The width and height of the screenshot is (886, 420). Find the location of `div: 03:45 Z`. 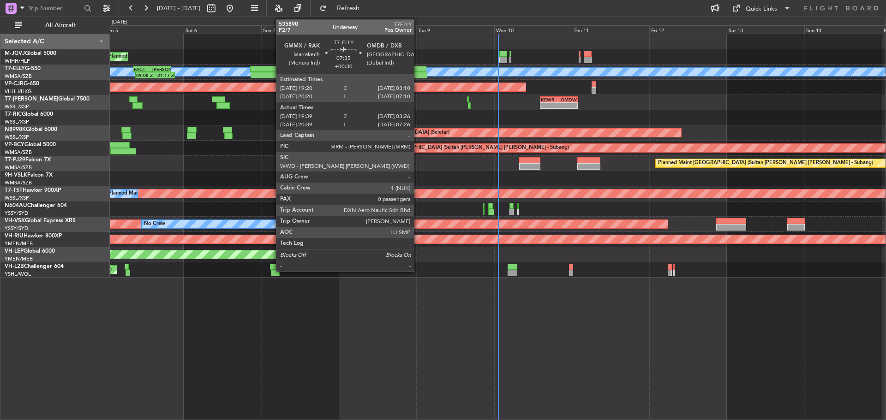

div: 03:45 Z is located at coordinates (340, 106).